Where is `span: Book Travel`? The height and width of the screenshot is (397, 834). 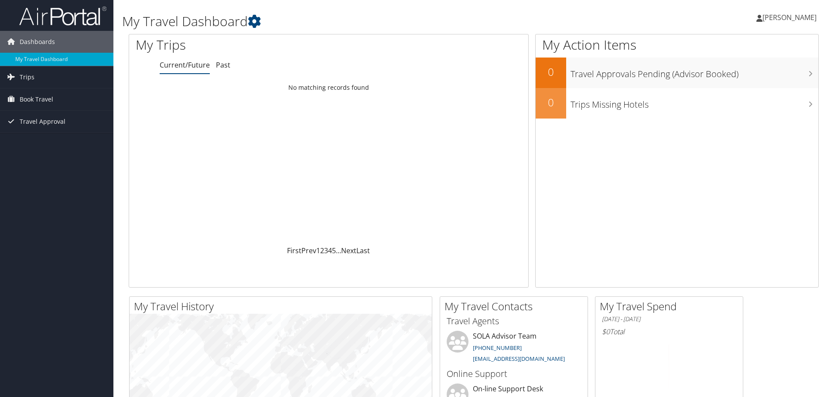
span: Book Travel is located at coordinates (36, 99).